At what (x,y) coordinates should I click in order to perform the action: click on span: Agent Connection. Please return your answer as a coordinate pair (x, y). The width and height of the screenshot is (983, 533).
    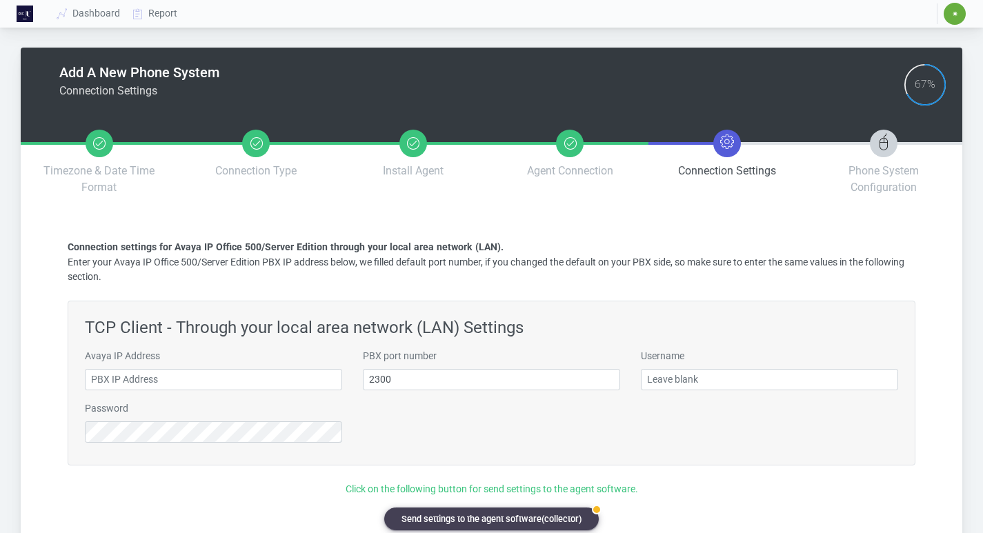
    Looking at the image, I should click on (570, 170).